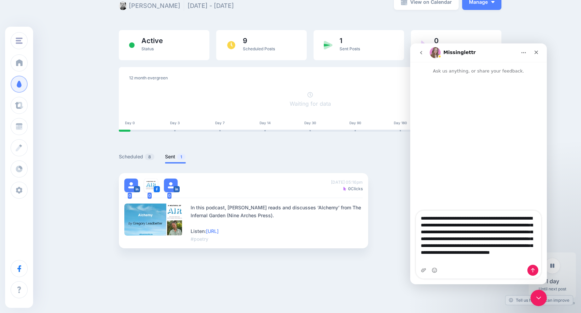 Image resolution: width=581 pixels, height=313 pixels. I want to click on button: Emoji picker, so click(24, 227).